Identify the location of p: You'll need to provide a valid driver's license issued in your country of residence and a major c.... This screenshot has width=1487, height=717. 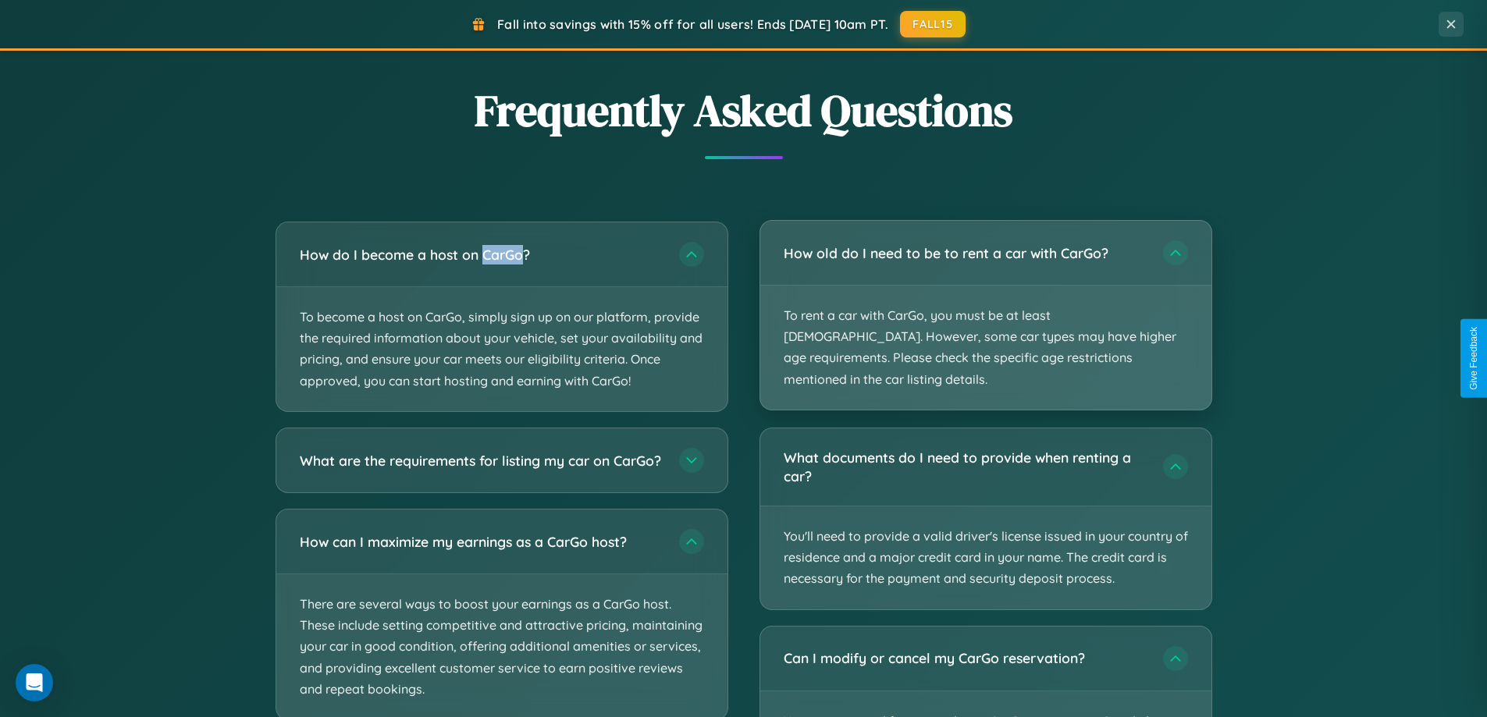
(986, 558).